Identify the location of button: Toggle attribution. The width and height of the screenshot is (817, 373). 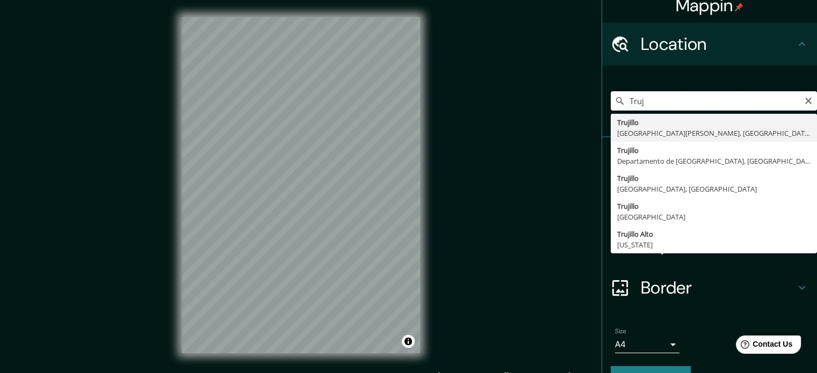
(408, 342).